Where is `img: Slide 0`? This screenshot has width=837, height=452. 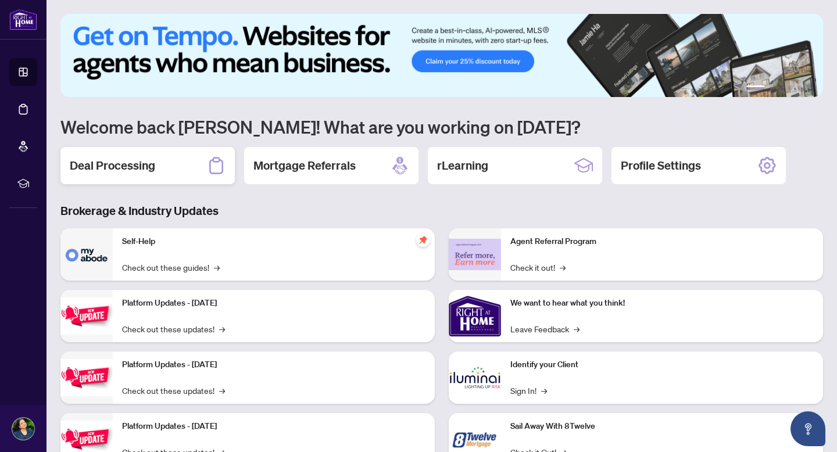
img: Slide 0 is located at coordinates (442, 55).